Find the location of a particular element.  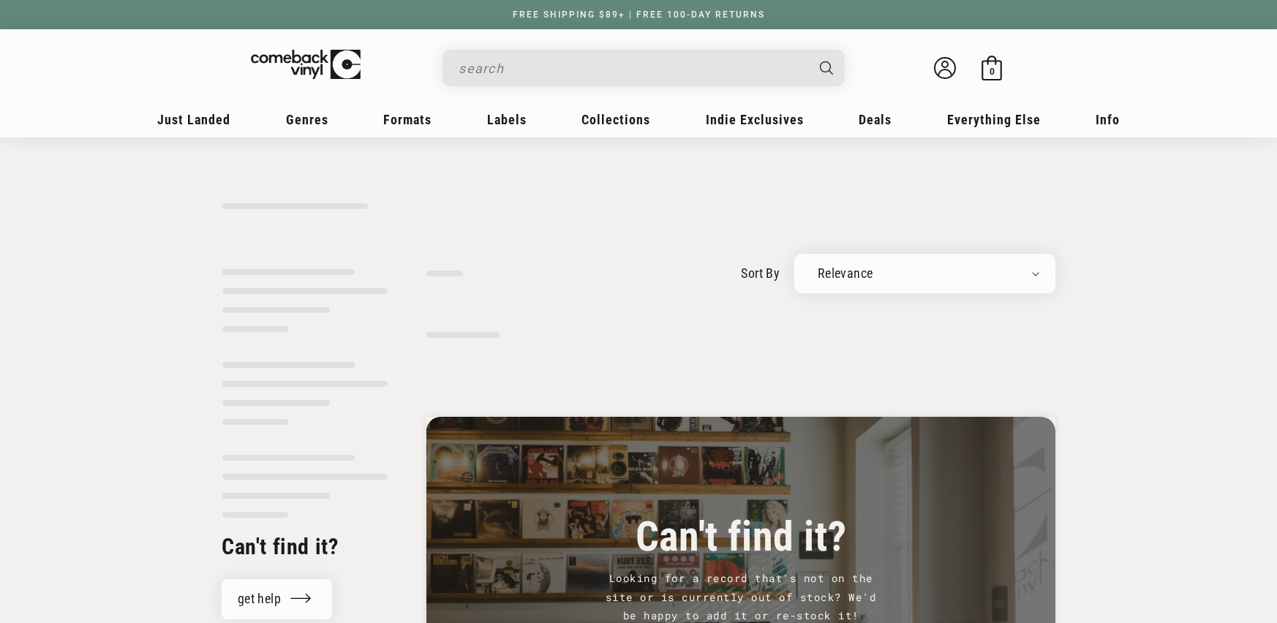

button: Search is located at coordinates (827, 68).